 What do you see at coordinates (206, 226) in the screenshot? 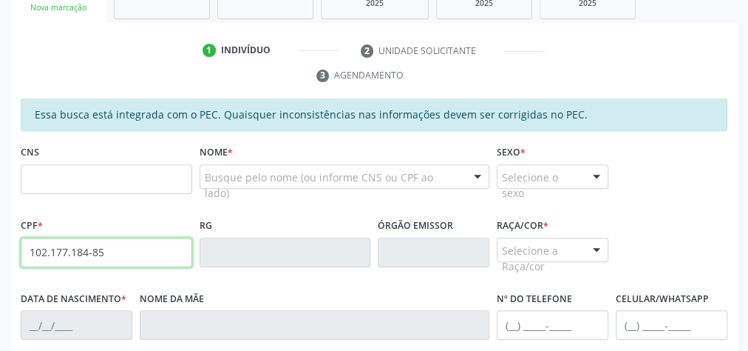
I see `label: RG` at bounding box center [206, 226].